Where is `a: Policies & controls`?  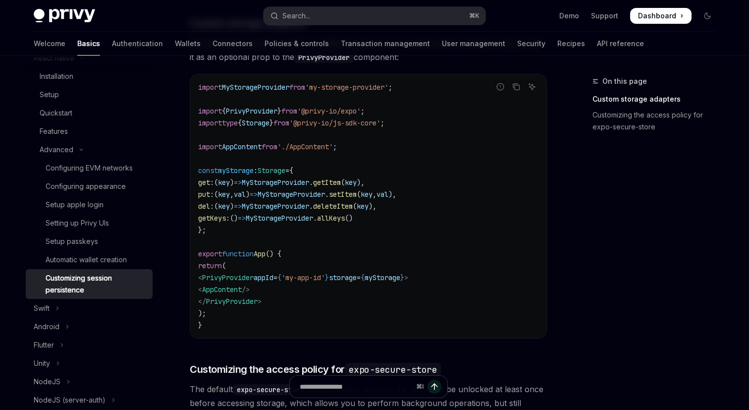 a: Policies & controls is located at coordinates (297, 44).